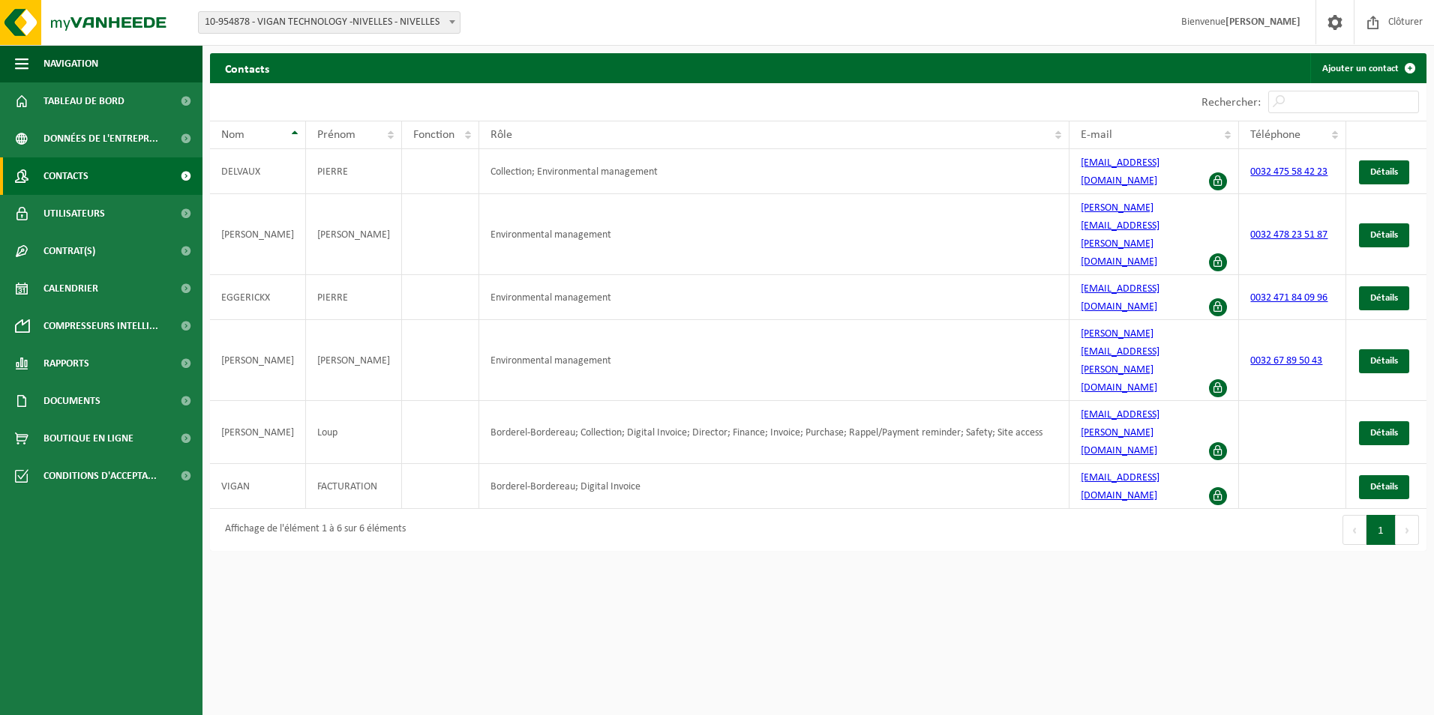  I want to click on td: FACTURATION, so click(354, 487).